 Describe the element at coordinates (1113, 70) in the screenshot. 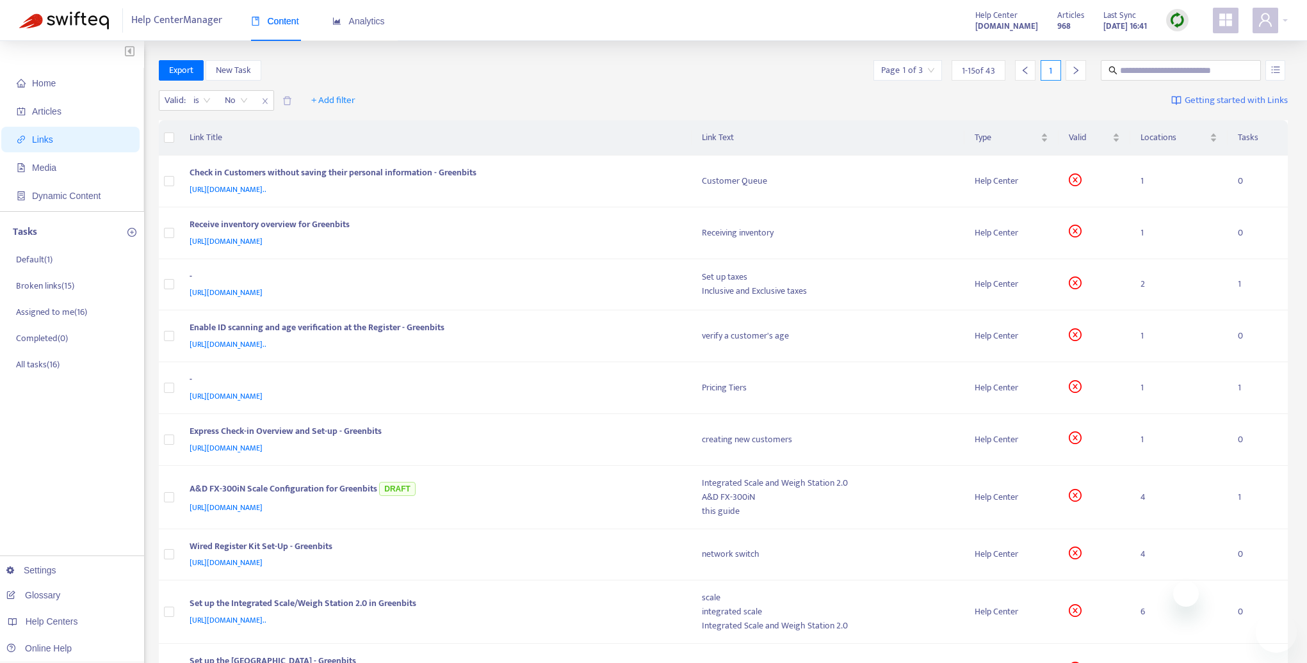

I see `span: search` at that location.